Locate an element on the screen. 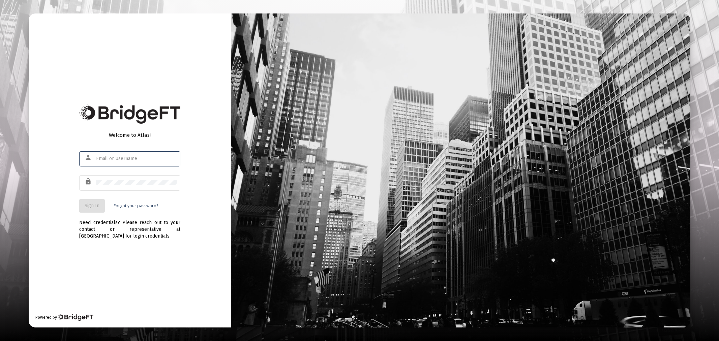 The image size is (719, 341). mat-icon: person is located at coordinates (89, 158).